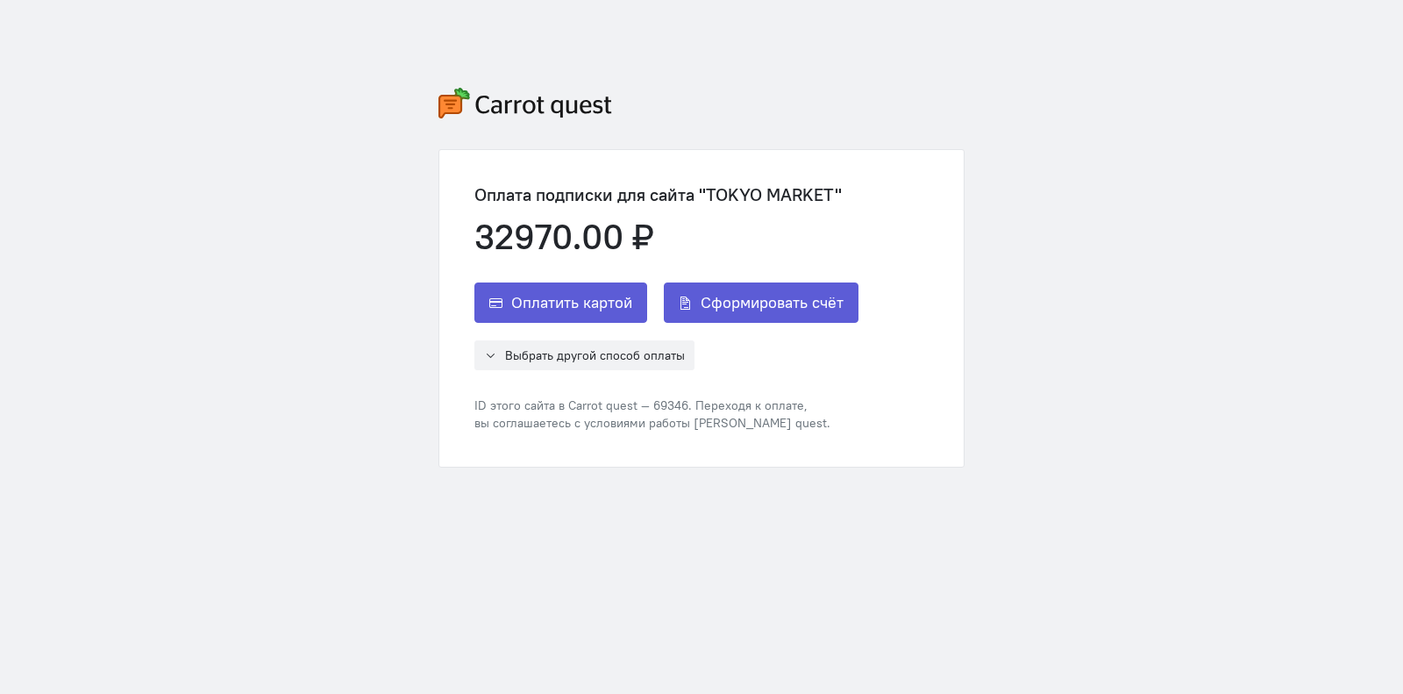 The width and height of the screenshot is (1403, 694). What do you see at coordinates (584, 355) in the screenshot?
I see `button: Выбрать другой способ оплаты` at bounding box center [584, 355].